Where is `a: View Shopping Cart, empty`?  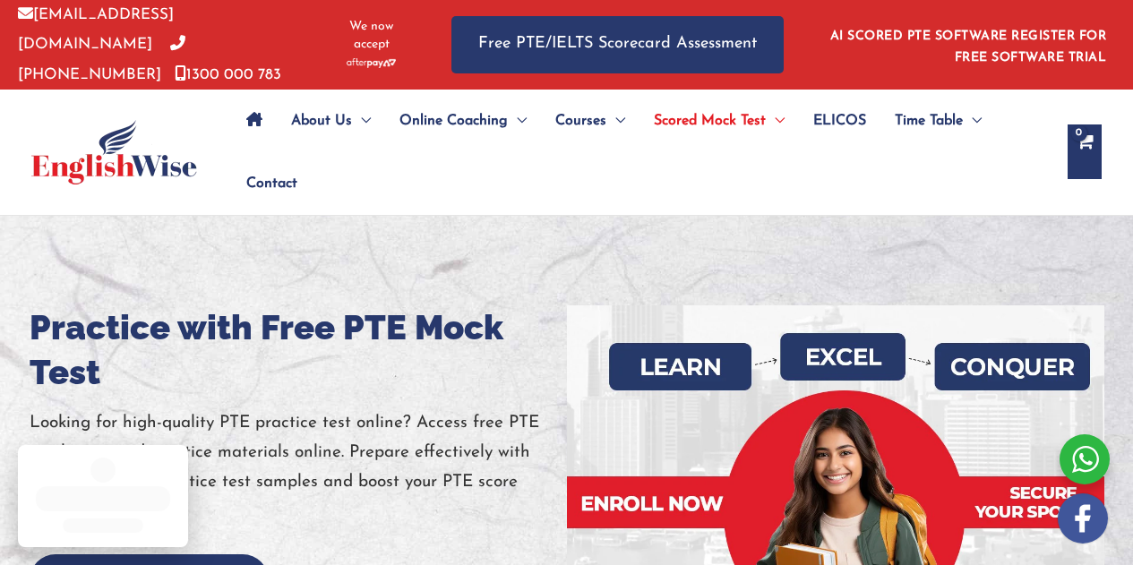 a: View Shopping Cart, empty is located at coordinates (1085, 151).